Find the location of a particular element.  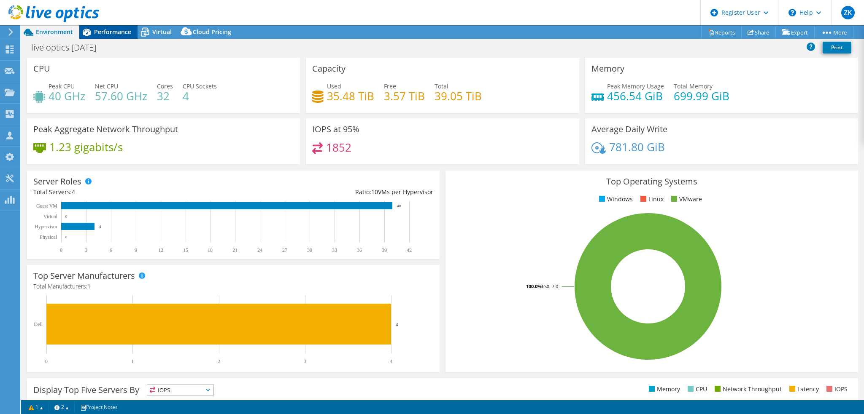

h3: Average Daily Write is located at coordinates (629, 129).